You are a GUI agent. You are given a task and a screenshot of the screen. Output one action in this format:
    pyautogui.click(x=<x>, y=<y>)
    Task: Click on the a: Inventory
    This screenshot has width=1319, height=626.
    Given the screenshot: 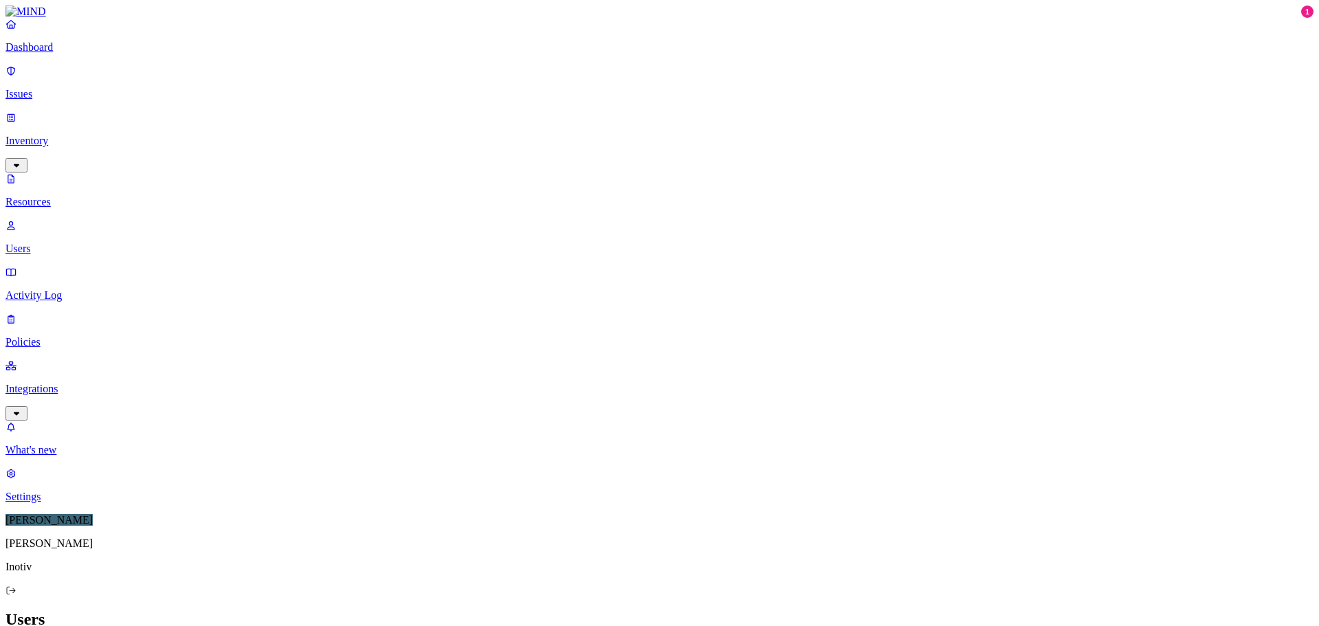 What is the action you would take?
    pyautogui.click(x=659, y=141)
    